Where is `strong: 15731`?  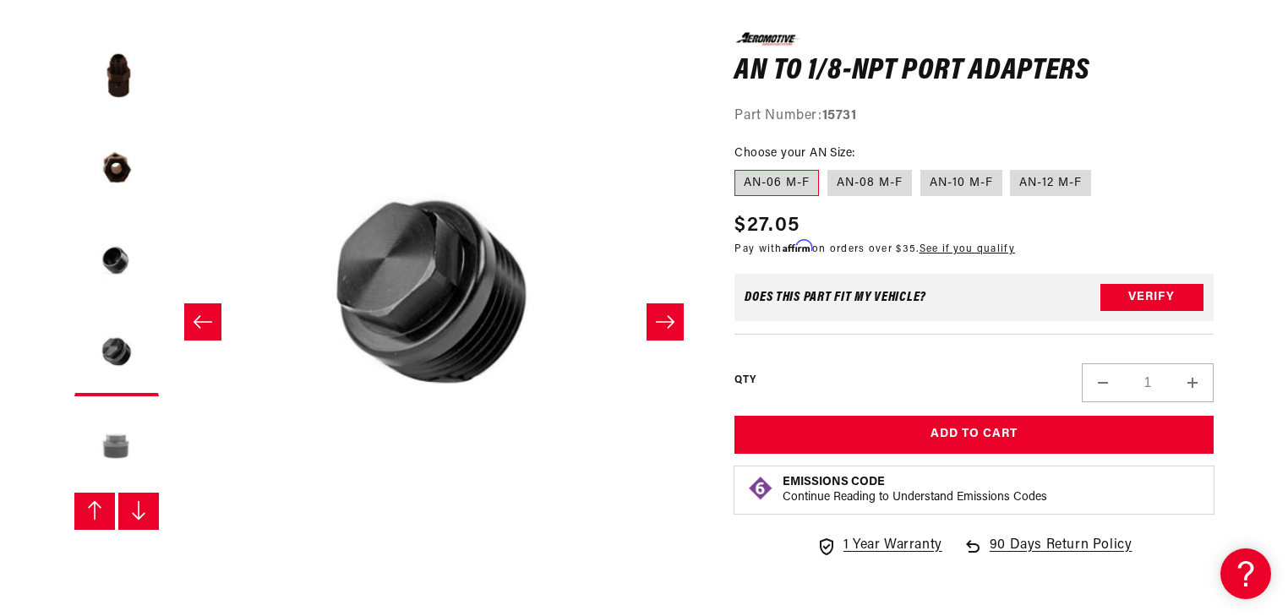
strong: 15731 is located at coordinates (839, 116).